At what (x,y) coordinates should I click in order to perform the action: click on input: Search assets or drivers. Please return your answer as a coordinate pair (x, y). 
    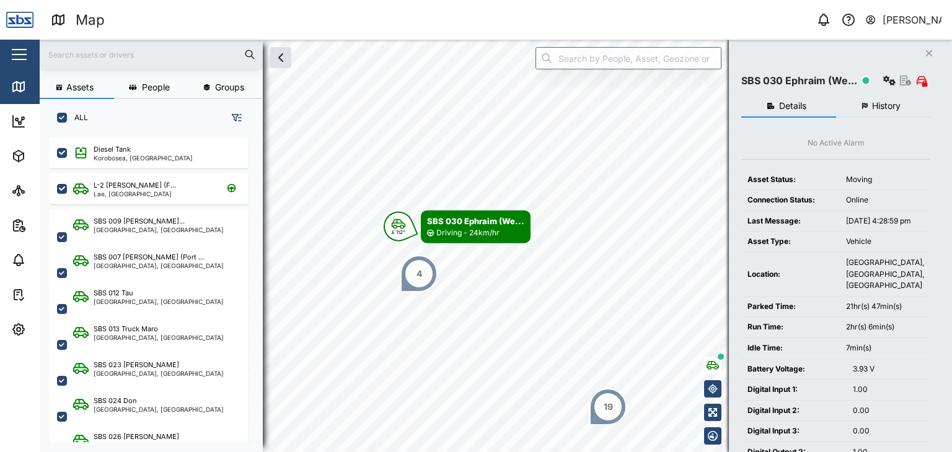
    Looking at the image, I should click on (151, 55).